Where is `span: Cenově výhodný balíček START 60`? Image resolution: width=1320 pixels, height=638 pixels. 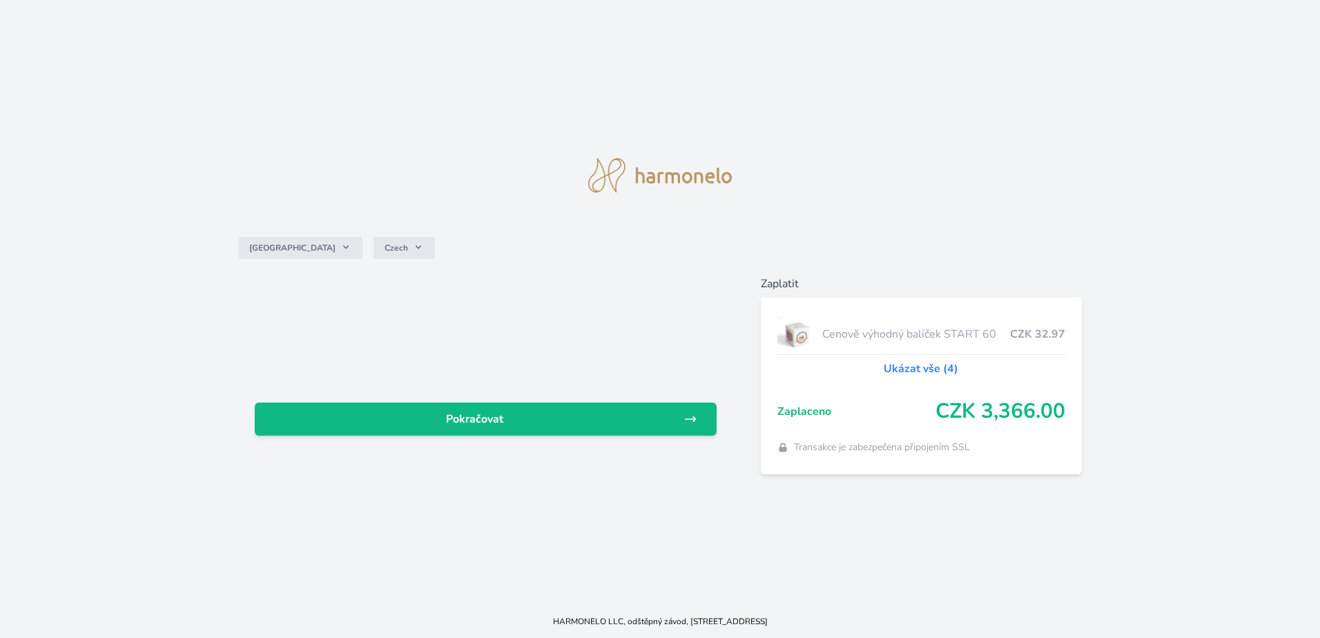
span: Cenově výhodný balíček START 60 is located at coordinates (916, 334).